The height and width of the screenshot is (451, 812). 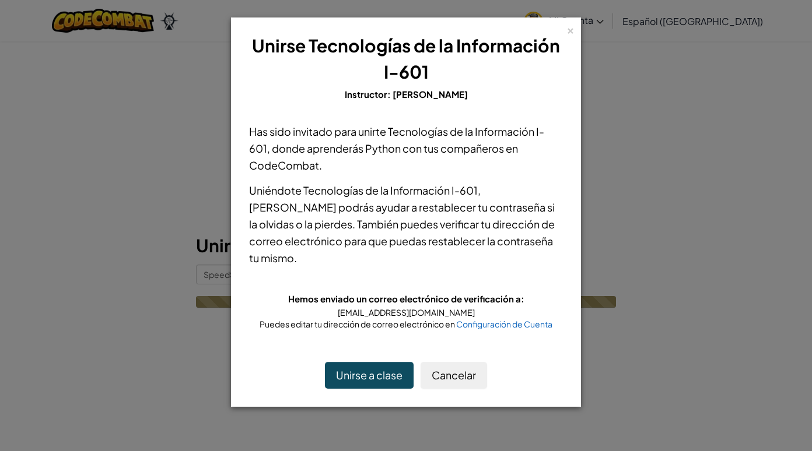 What do you see at coordinates (357, 324) in the screenshot?
I see `span: Puedes editar tu dirección de correo electrónico en` at bounding box center [357, 324].